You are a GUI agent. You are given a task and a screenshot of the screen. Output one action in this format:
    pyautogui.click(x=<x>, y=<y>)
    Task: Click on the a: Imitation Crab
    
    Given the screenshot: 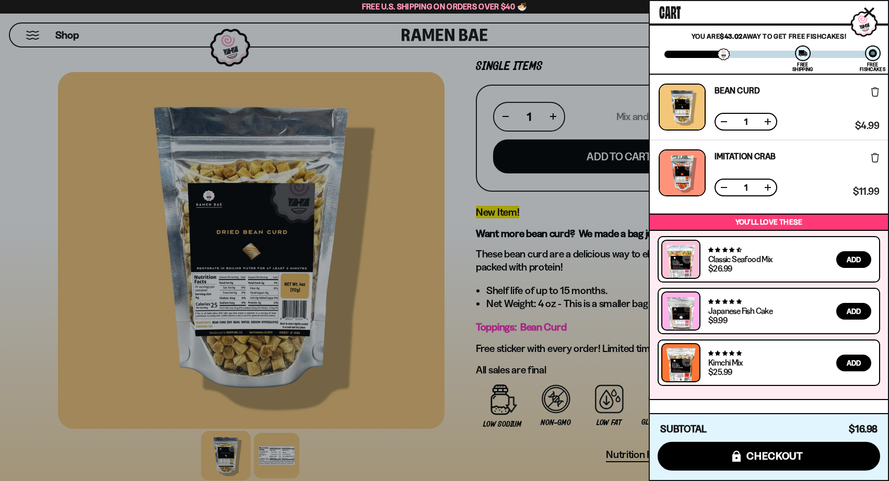 What is the action you would take?
    pyautogui.click(x=745, y=156)
    